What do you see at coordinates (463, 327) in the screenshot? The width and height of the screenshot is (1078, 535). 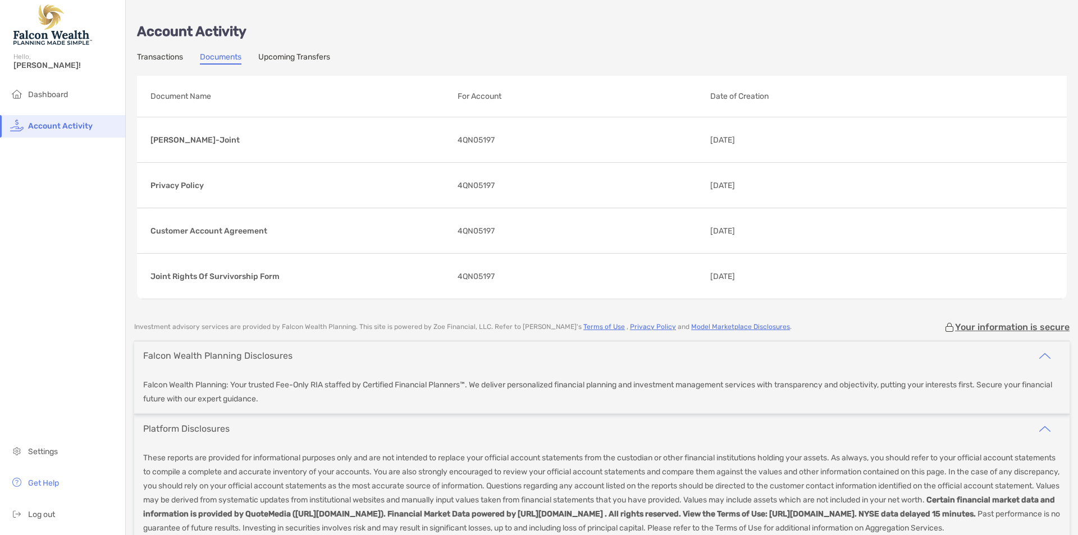 I see `p: Investment advisory services are provided by Falcon Wealth Planning . This site is powered by Zoe...` at bounding box center [463, 327].